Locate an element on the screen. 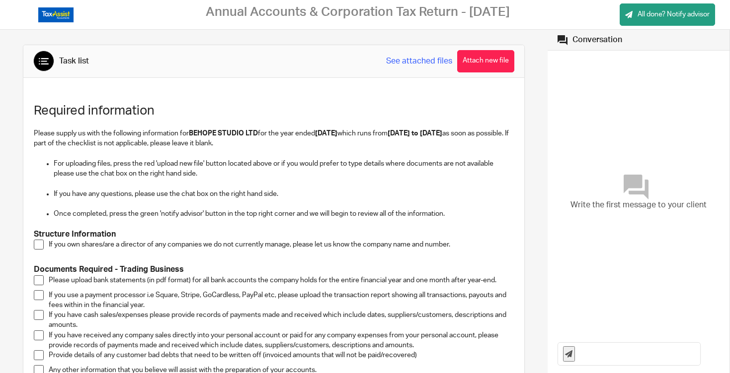 This screenshot has height=373, width=730. p: If you own shares/are a director of any companies we do not currently manage, please let us know ... is located at coordinates (281, 245).